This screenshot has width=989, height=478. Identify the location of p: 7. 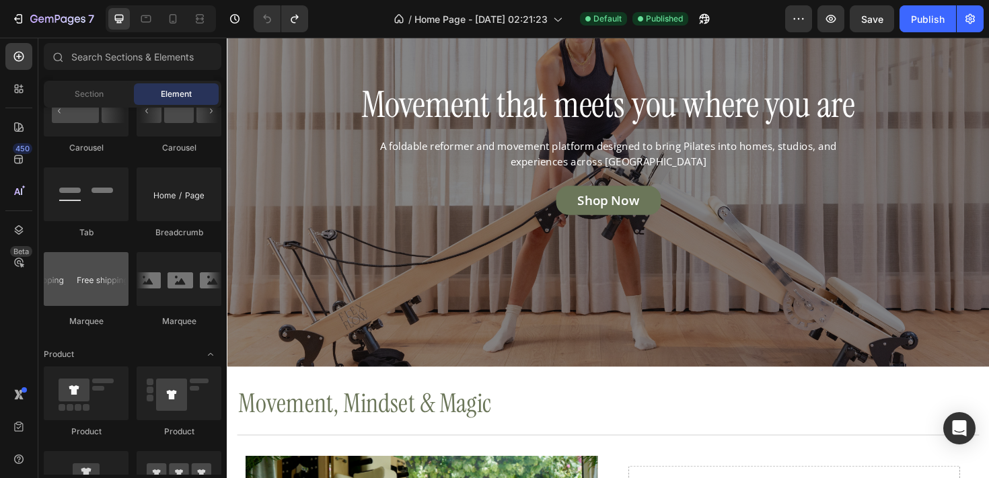
(91, 19).